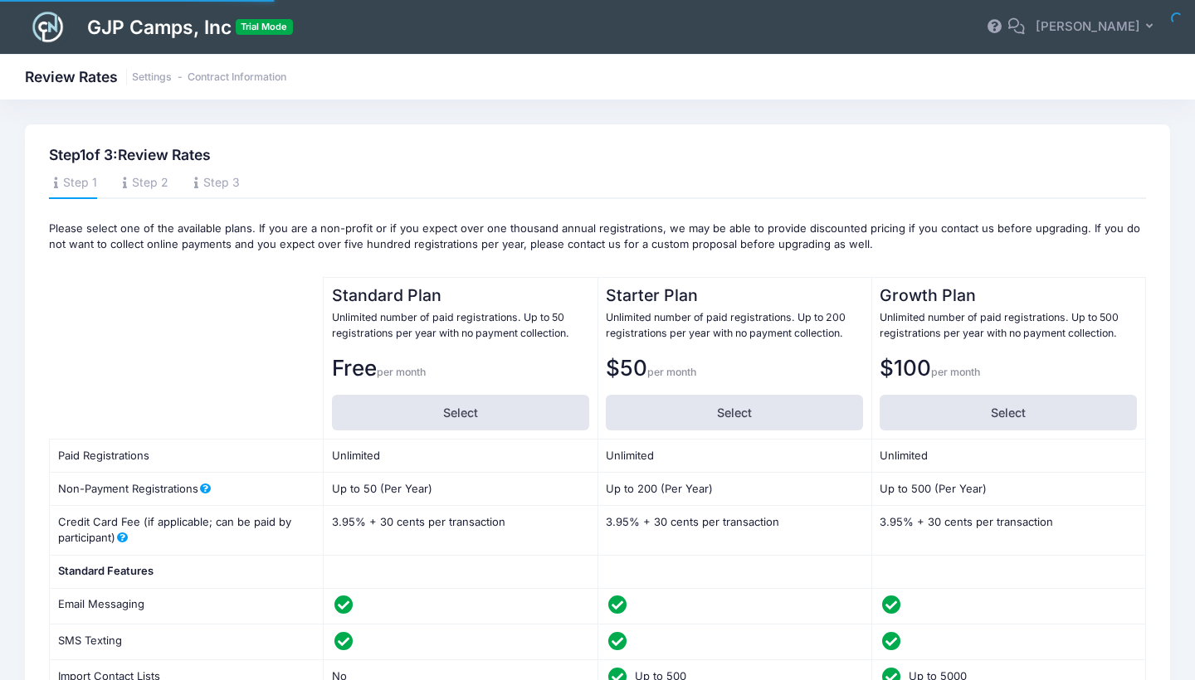 This screenshot has height=680, width=1195. I want to click on a: Settings, so click(152, 77).